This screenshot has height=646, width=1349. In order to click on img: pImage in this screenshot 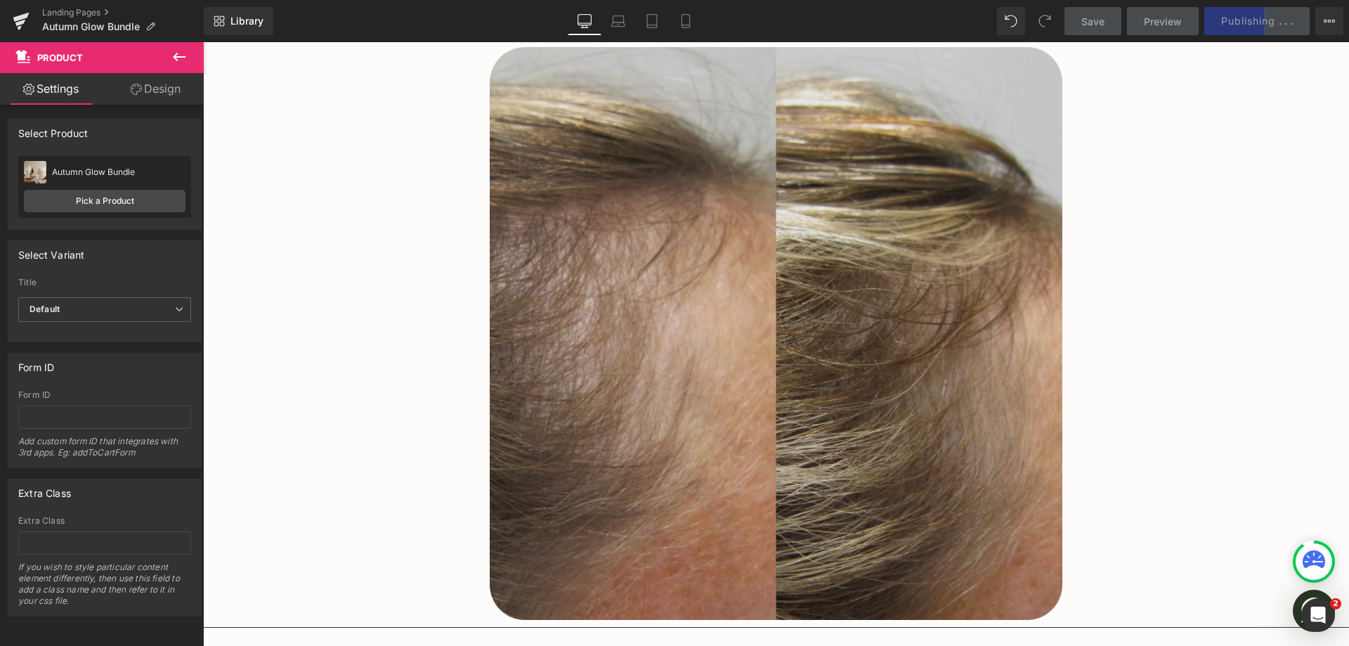, I will do `click(35, 172)`.